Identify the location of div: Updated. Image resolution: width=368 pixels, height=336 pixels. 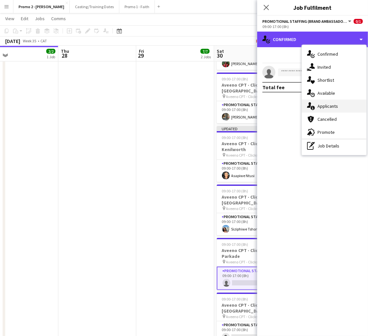
(253, 129).